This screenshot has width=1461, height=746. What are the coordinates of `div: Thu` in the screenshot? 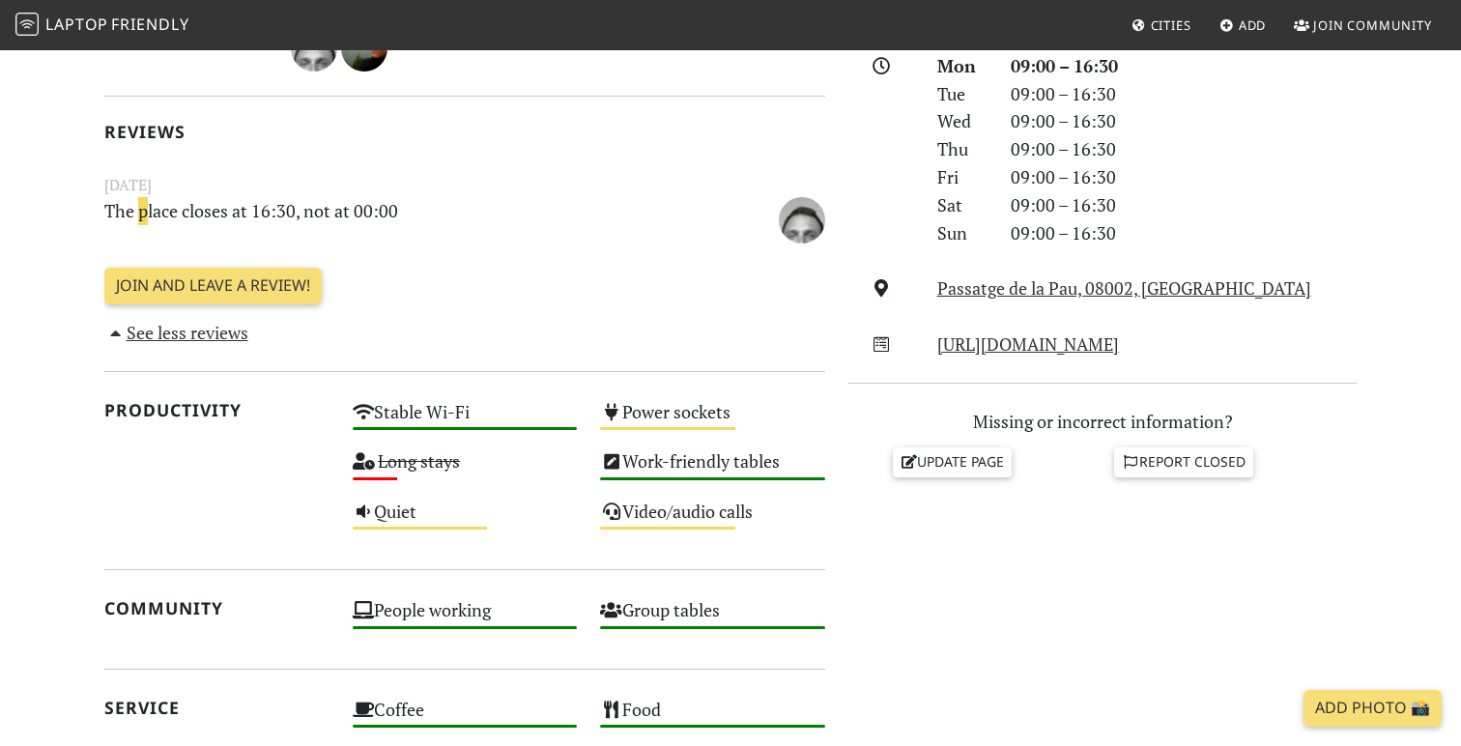 It's located at (962, 149).